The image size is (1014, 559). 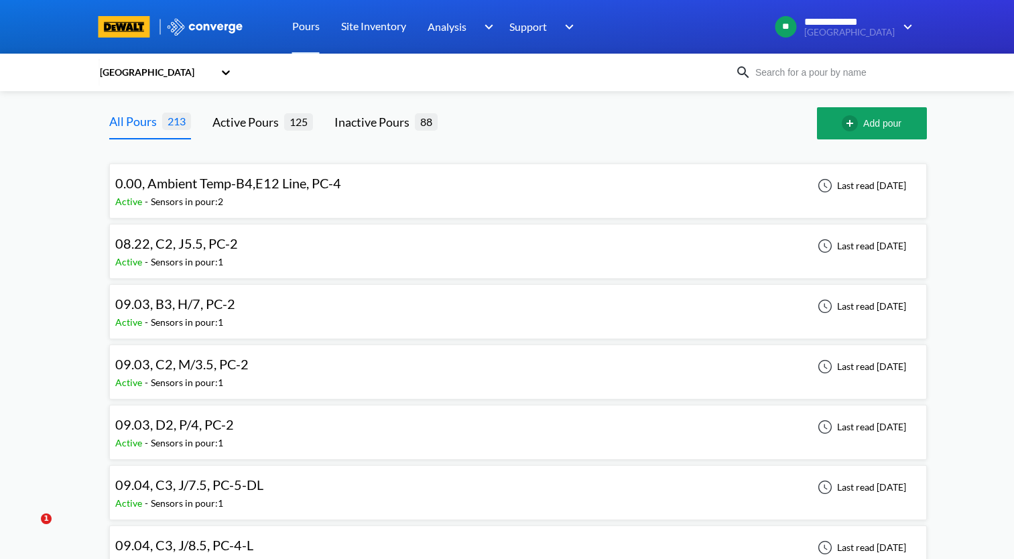 I want to click on span: 0.00, Ambient Temp-B4,E12 Line, PC-4, so click(x=228, y=183).